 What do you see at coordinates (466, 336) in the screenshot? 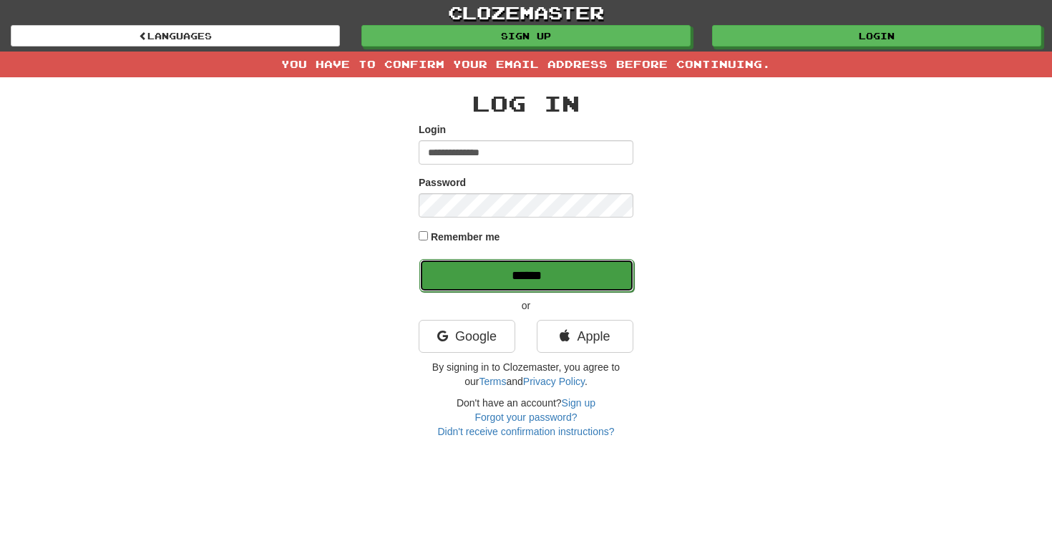
I see `a: Google` at bounding box center [466, 336].